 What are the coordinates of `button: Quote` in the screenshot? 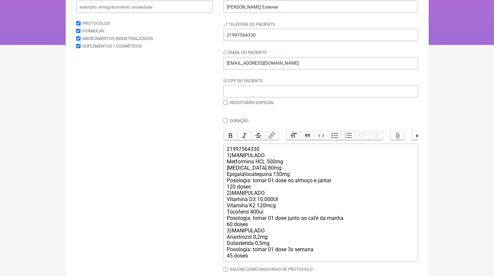 It's located at (307, 136).